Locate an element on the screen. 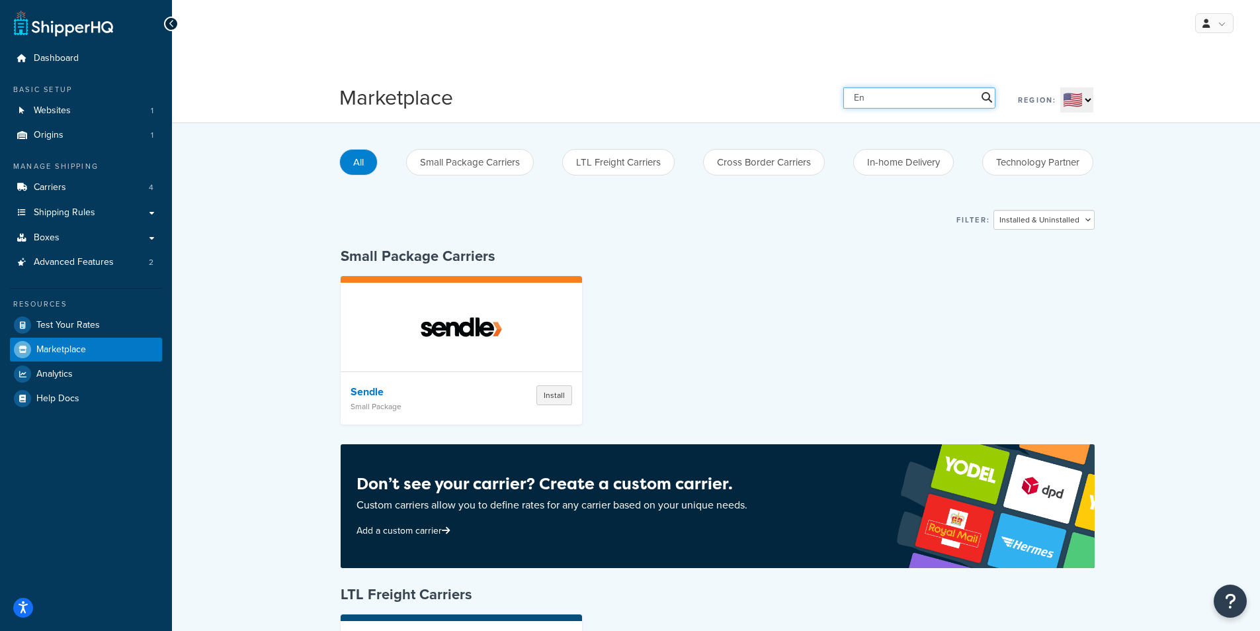 This screenshot has height=631, width=1260. button: LTL Freight Carriers is located at coordinates (619, 162).